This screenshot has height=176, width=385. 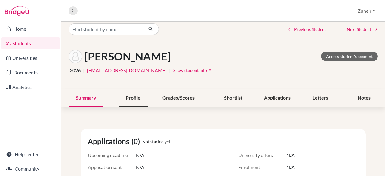 I want to click on div: Summary, so click(x=86, y=98).